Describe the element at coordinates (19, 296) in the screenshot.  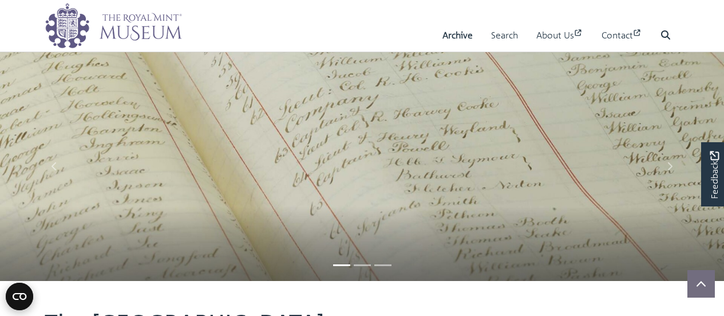
I see `button: Open CMP widget` at that location.